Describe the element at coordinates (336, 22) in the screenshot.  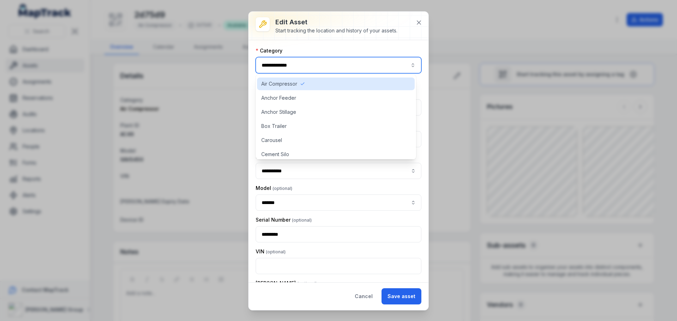
I see `h3: Edit asset` at that location.